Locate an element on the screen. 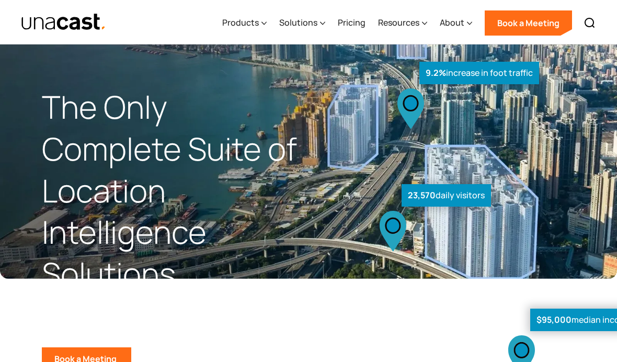  h1: The Only Complete Suite of Location Intelligence Solutions is located at coordinates (175, 190).